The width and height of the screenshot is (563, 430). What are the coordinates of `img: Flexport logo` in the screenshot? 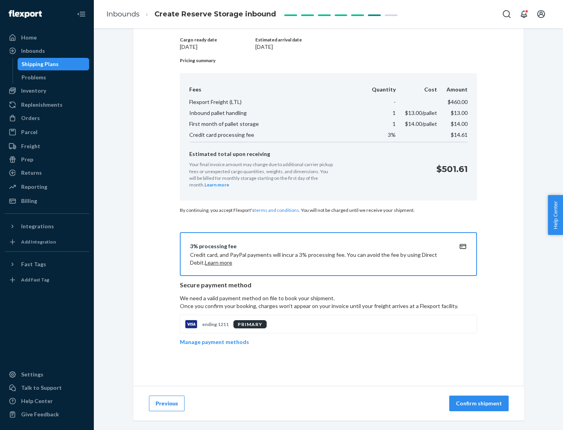 It's located at (25, 14).